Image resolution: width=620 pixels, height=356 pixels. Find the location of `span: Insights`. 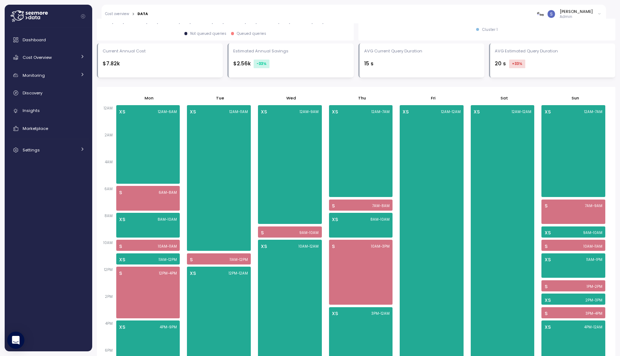

span: Insights is located at coordinates (31, 110).